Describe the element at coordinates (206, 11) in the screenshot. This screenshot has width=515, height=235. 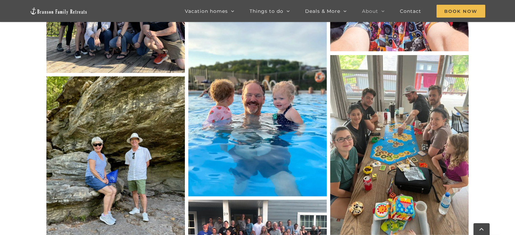
I see `span: Vacation homes` at that location.